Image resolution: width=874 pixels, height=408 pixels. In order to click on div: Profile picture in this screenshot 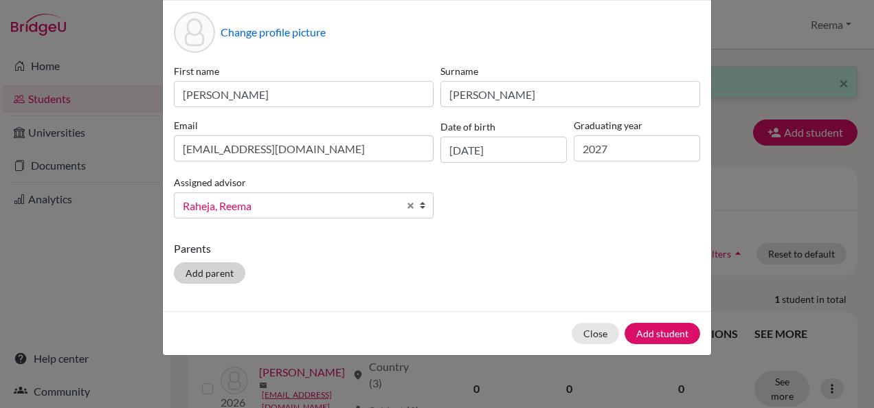, I will do `click(194, 32)`.